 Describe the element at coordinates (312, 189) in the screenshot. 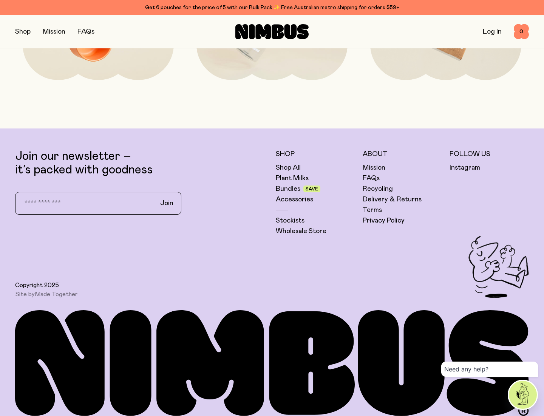

I see `span: Save` at that location.